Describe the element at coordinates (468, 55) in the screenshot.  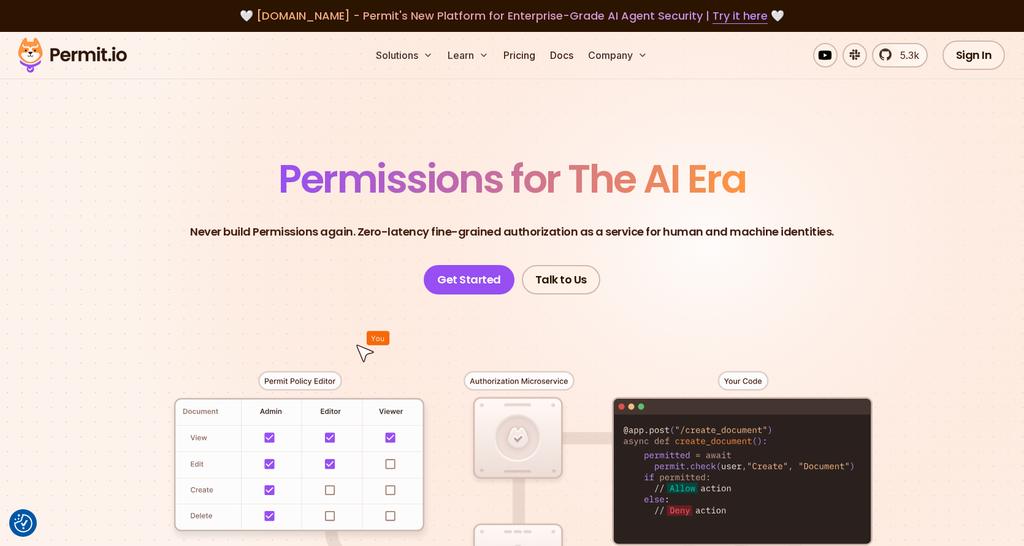
I see `button: Learn` at that location.